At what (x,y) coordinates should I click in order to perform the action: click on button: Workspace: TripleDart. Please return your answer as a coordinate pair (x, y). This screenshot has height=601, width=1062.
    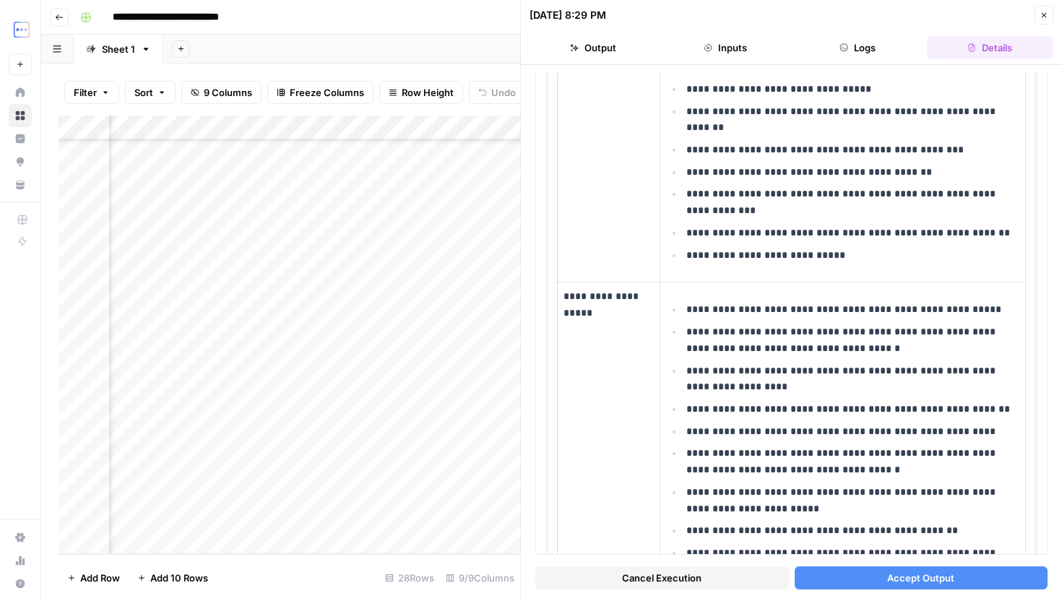
    Looking at the image, I should click on (20, 30).